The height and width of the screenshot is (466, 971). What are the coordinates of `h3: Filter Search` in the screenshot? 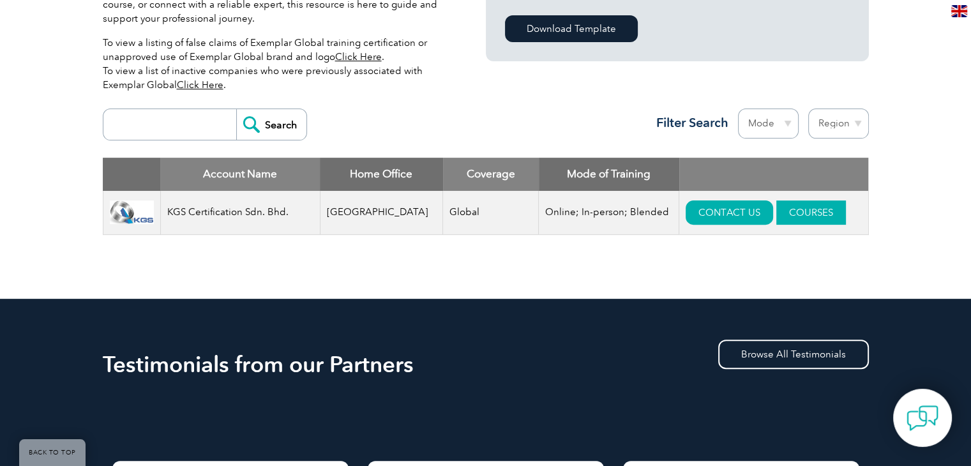 It's located at (688, 123).